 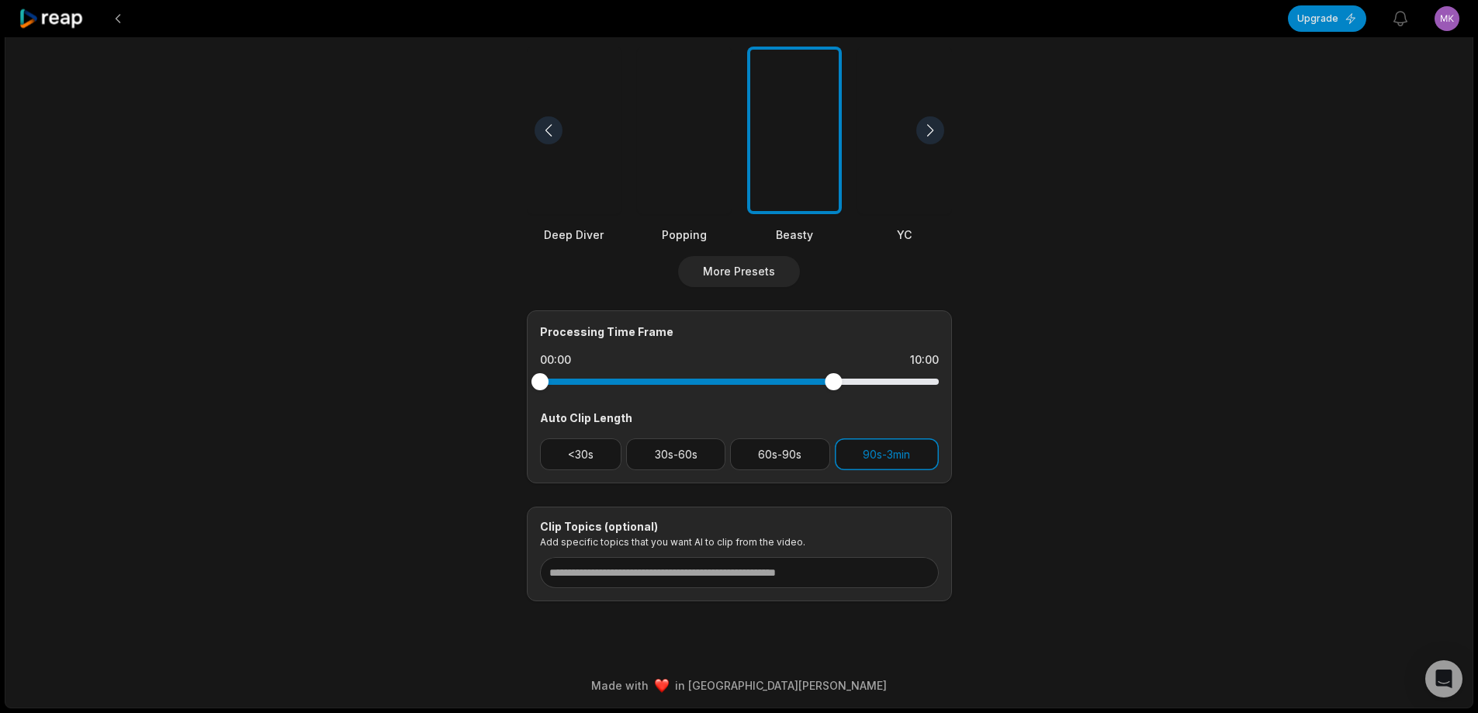 What do you see at coordinates (1326, 19) in the screenshot?
I see `button: Upgrade` at bounding box center [1326, 19].